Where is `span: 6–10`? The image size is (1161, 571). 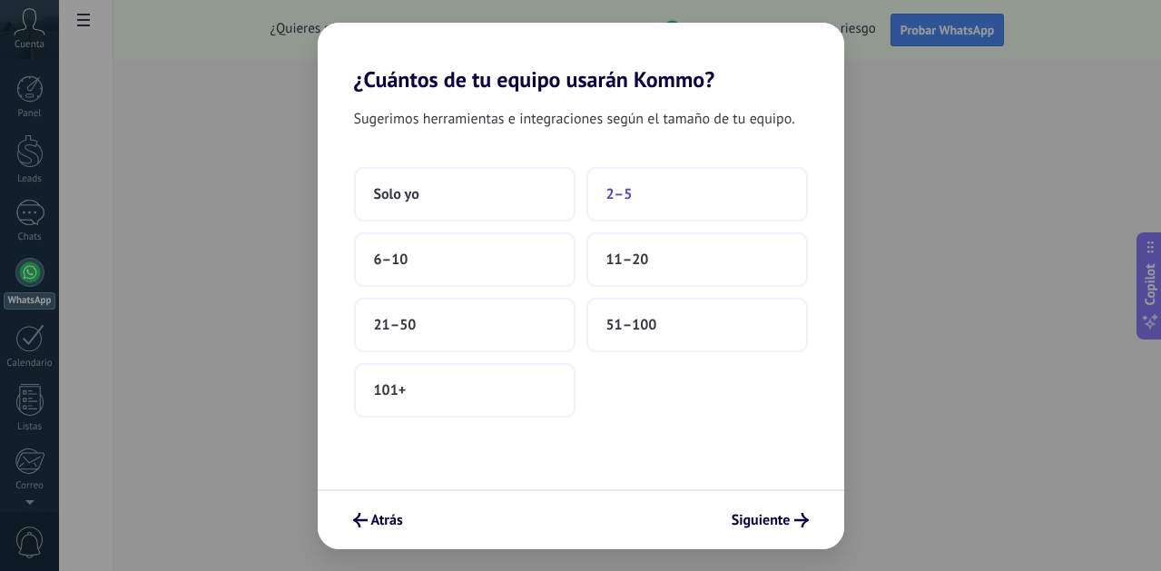 span: 6–10 is located at coordinates (391, 260).